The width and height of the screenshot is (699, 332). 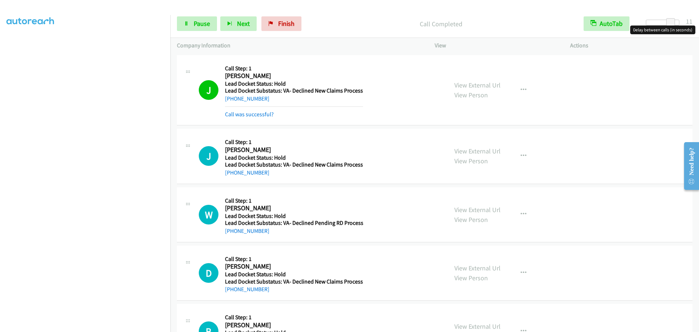 What do you see at coordinates (13, 24) in the screenshot?
I see `div: Need help?` at bounding box center [13, 24].